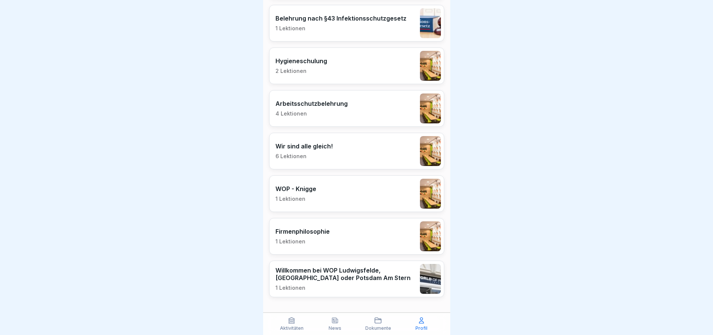  I want to click on p: Wir sind alle gleich!, so click(304, 146).